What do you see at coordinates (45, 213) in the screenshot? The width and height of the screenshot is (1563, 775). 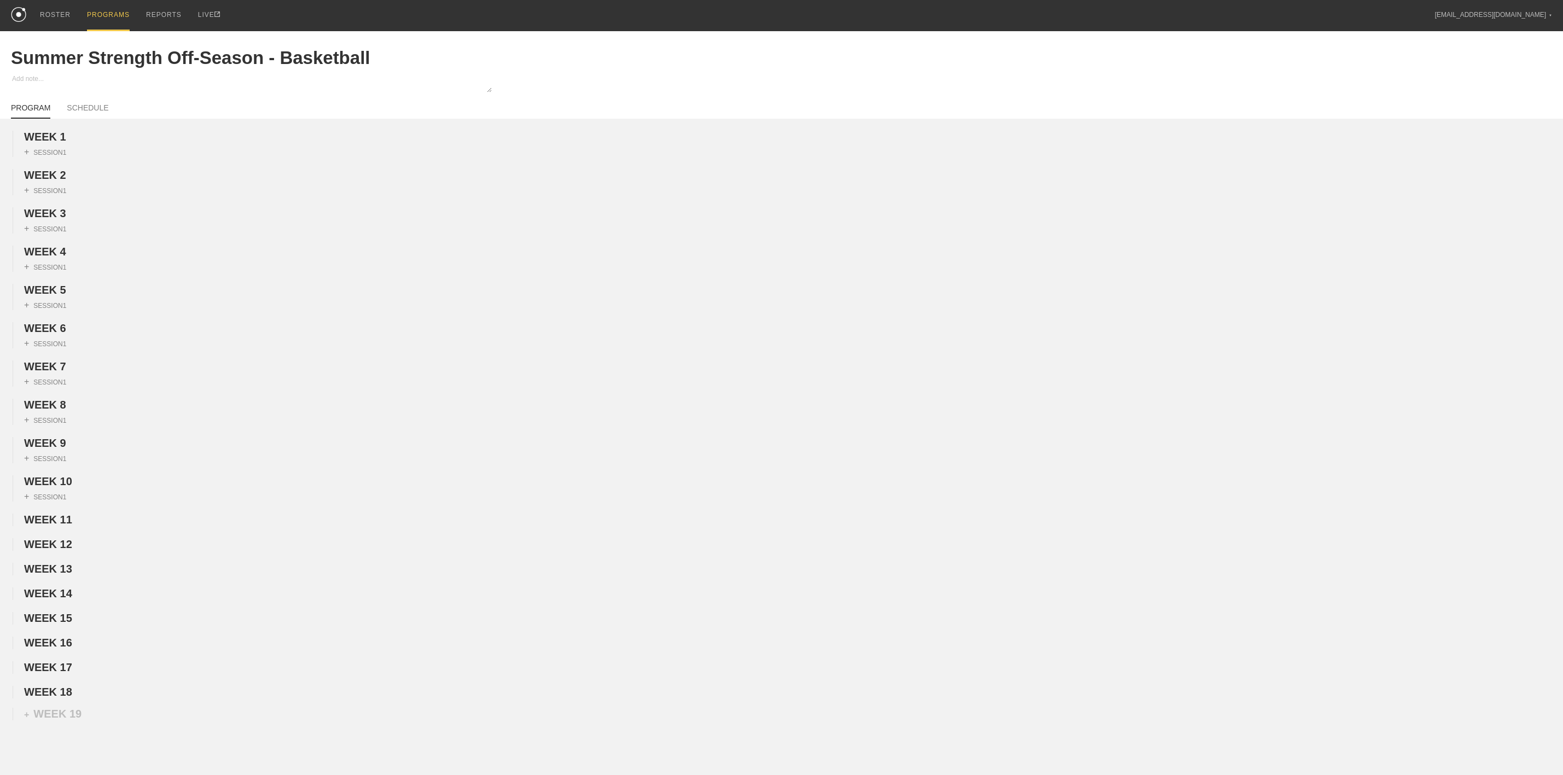 I see `span: WEEK 3` at bounding box center [45, 213].